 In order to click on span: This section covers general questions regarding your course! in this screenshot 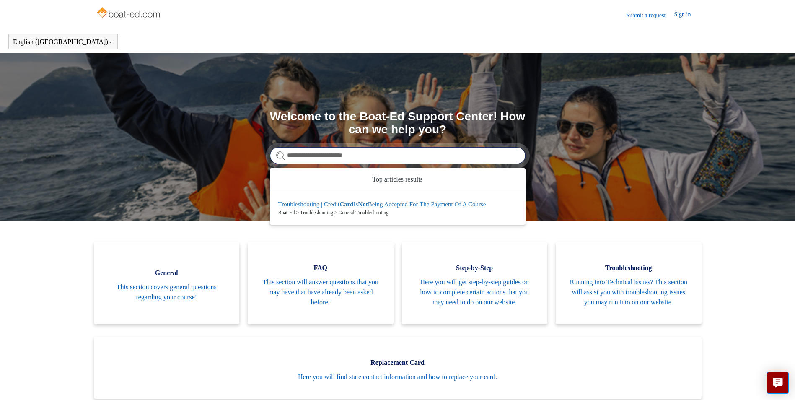, I will do `click(167, 292)`.